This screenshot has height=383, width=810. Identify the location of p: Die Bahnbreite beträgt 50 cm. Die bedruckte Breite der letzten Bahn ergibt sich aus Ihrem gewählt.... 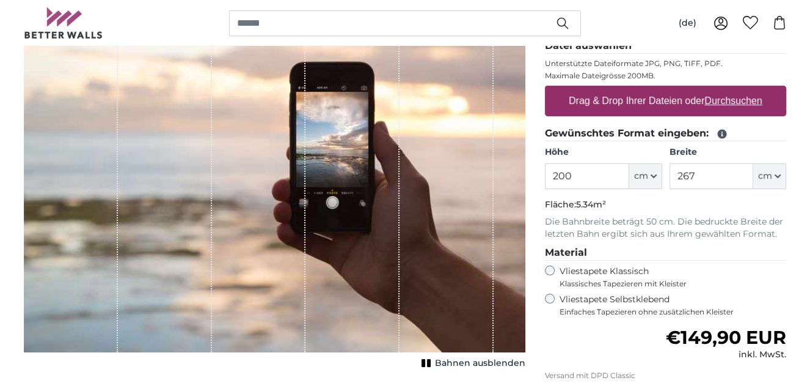
(666, 228).